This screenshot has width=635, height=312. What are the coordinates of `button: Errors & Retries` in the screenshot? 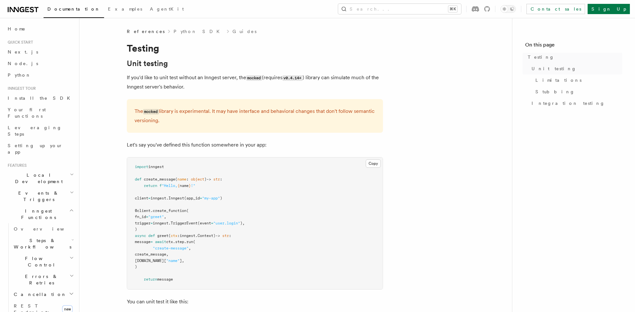 It's located at (43, 279).